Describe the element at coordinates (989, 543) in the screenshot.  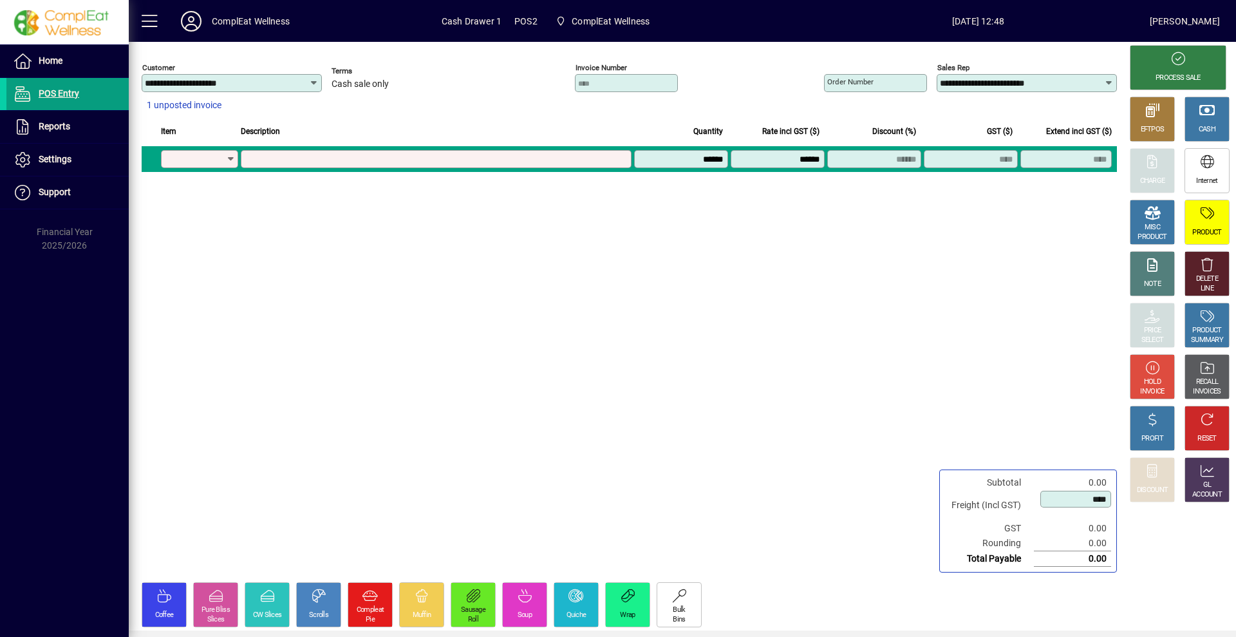
I see `td: Rounding` at that location.